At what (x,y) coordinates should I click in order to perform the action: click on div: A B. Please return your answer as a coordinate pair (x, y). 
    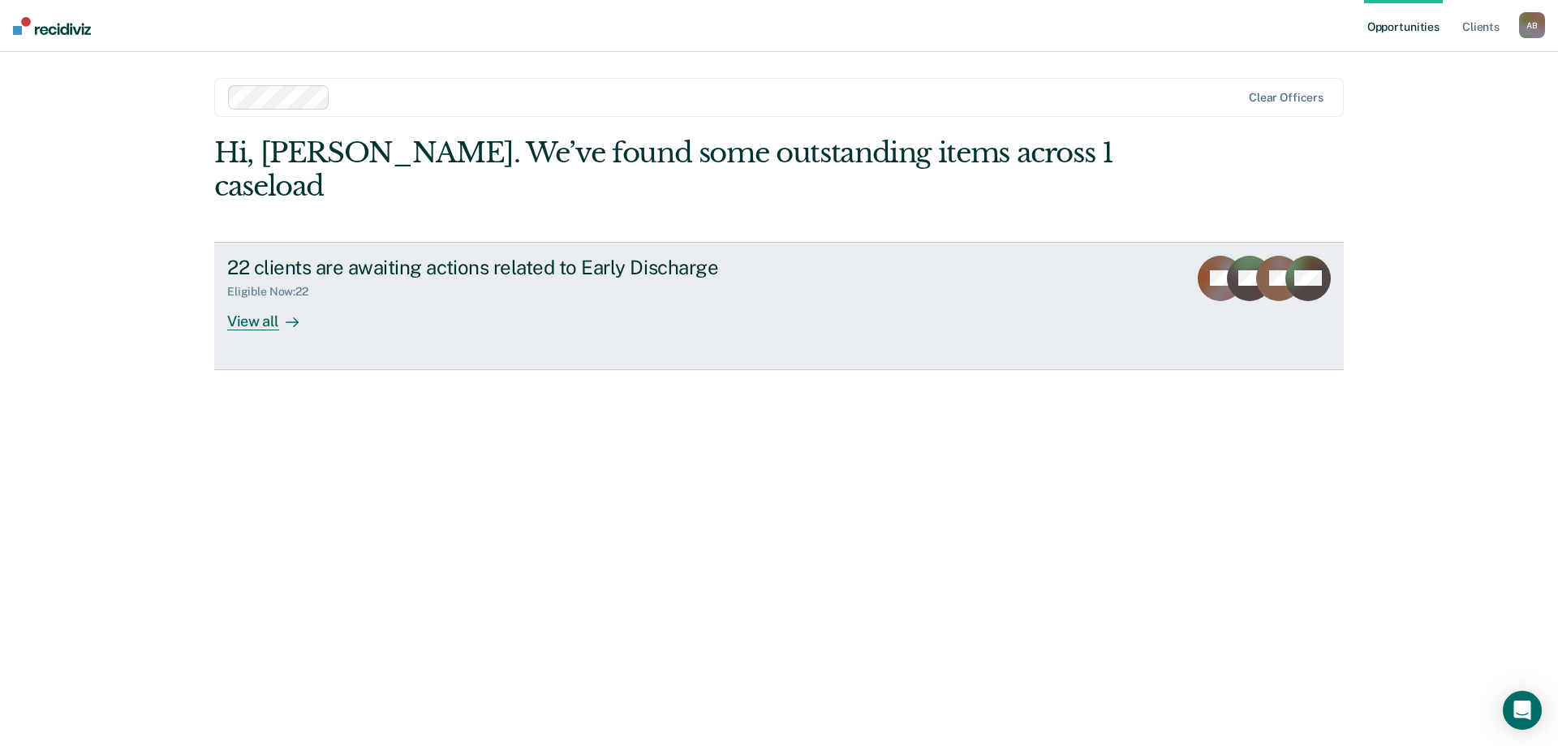
    Looking at the image, I should click on (1532, 25).